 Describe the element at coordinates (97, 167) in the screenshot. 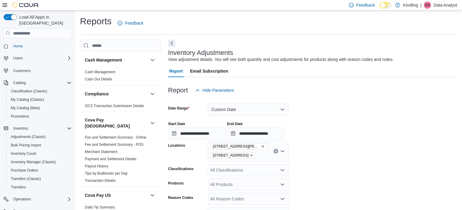

I see `span: Payout History` at that location.